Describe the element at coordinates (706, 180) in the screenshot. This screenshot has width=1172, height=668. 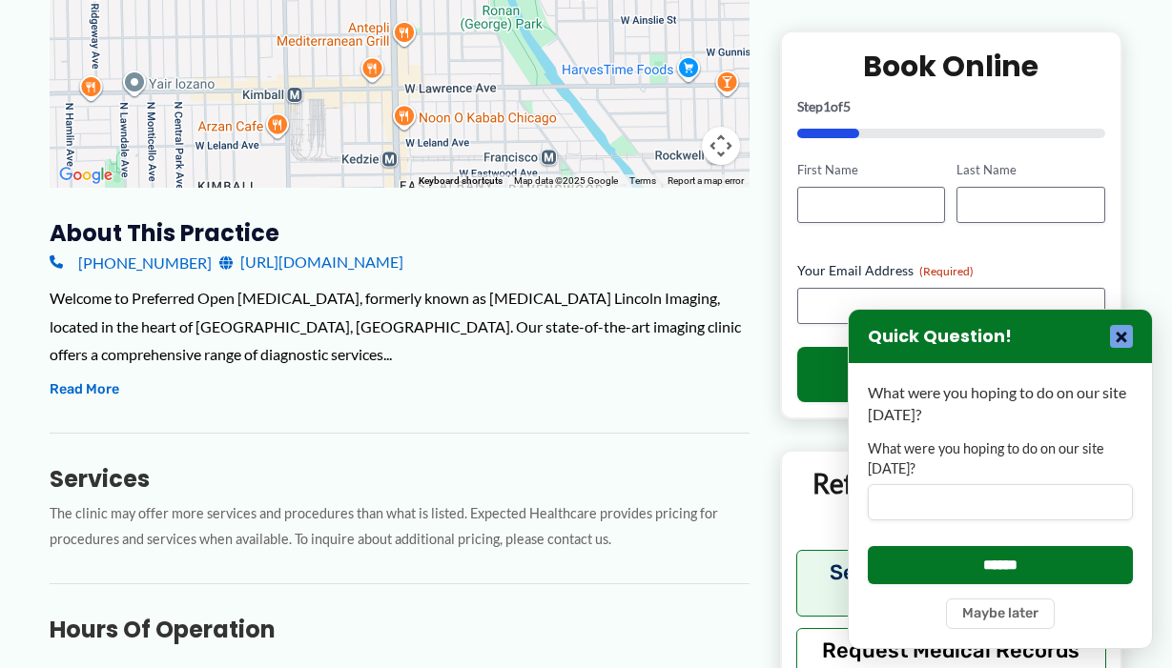
I see `a: Report a map error` at that location.